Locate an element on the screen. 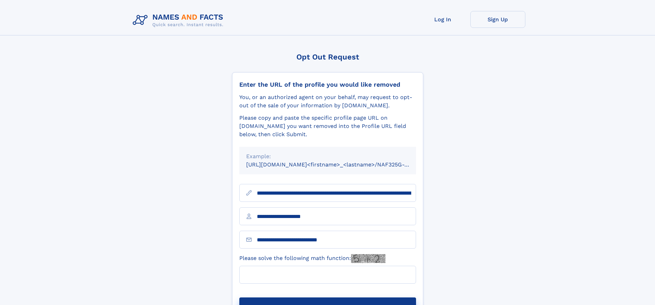  a: Log In is located at coordinates (443, 19).